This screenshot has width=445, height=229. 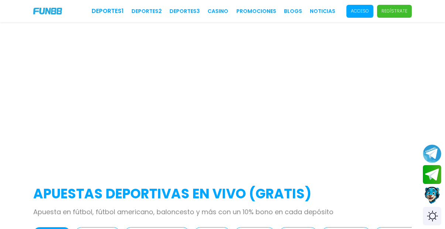 What do you see at coordinates (222, 212) in the screenshot?
I see `p: Apuesta en fútbol, fútbol americano, baloncesto y más con un 10% bono en cada depósito` at bounding box center [222, 212].